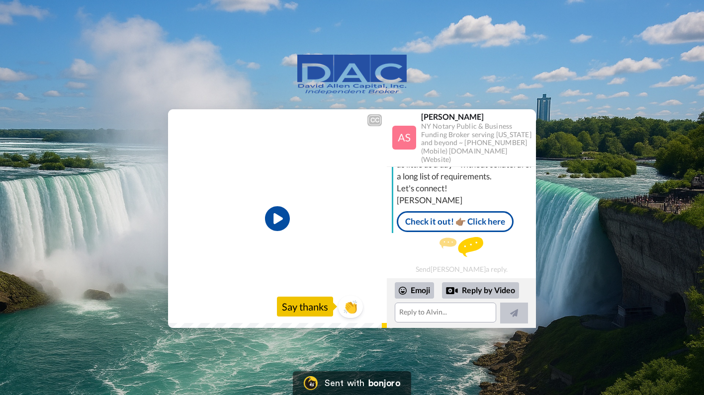 This screenshot has height=395, width=704. I want to click on div: Say thanks, so click(305, 307).